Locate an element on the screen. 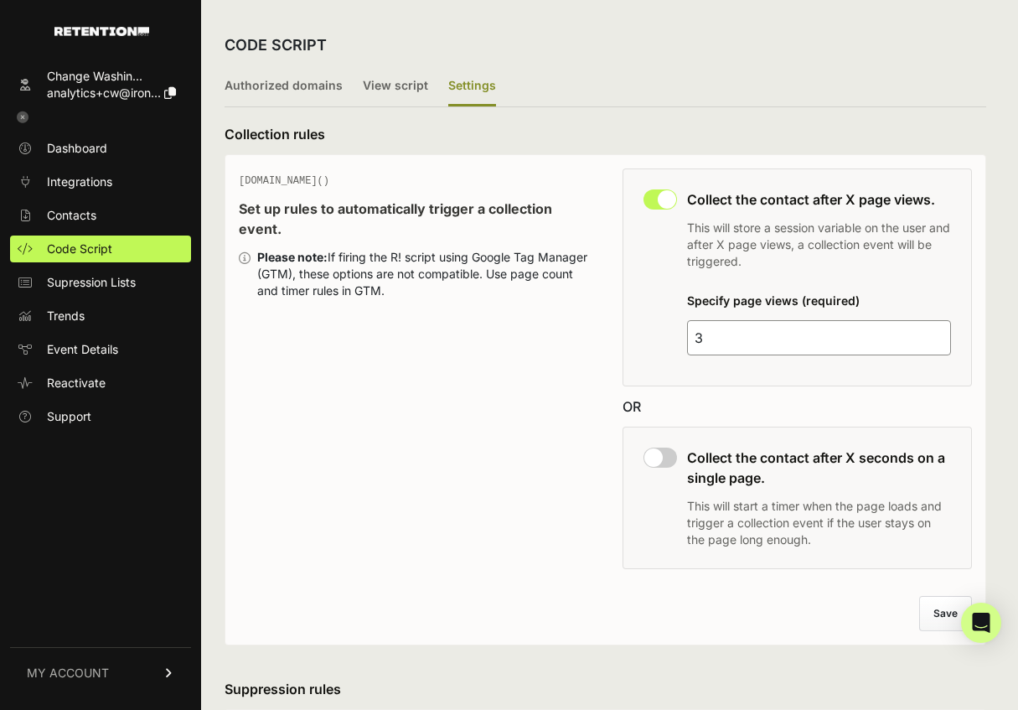  label: Authorized domains is located at coordinates (283, 86).